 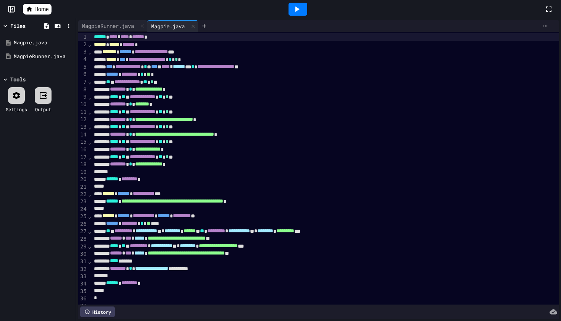 What do you see at coordinates (83, 179) in the screenshot?
I see `div: 20` at bounding box center [83, 179].